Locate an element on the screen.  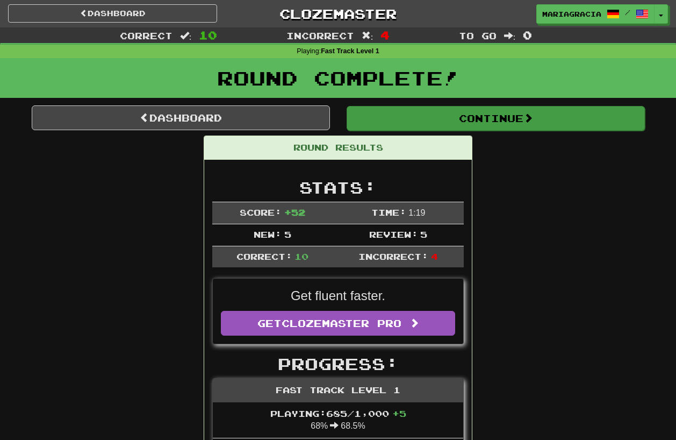
span: Incorrect: is located at coordinates (393, 256).